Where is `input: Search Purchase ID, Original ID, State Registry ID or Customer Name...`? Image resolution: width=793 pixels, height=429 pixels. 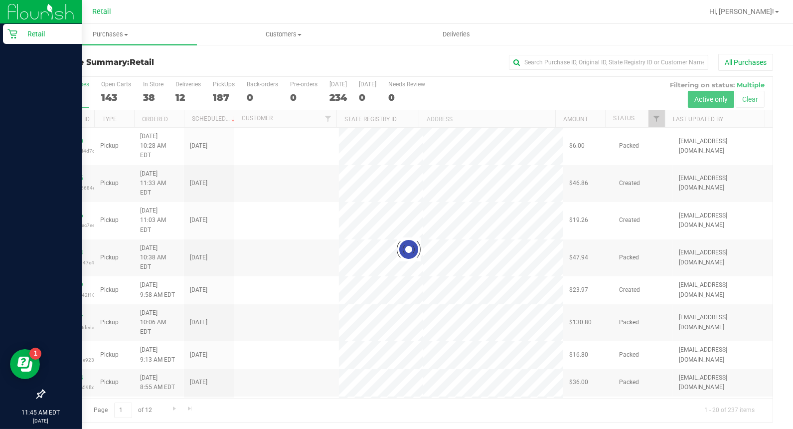 input: Search Purchase ID, Original ID, State Registry ID or Customer Name... is located at coordinates (608, 62).